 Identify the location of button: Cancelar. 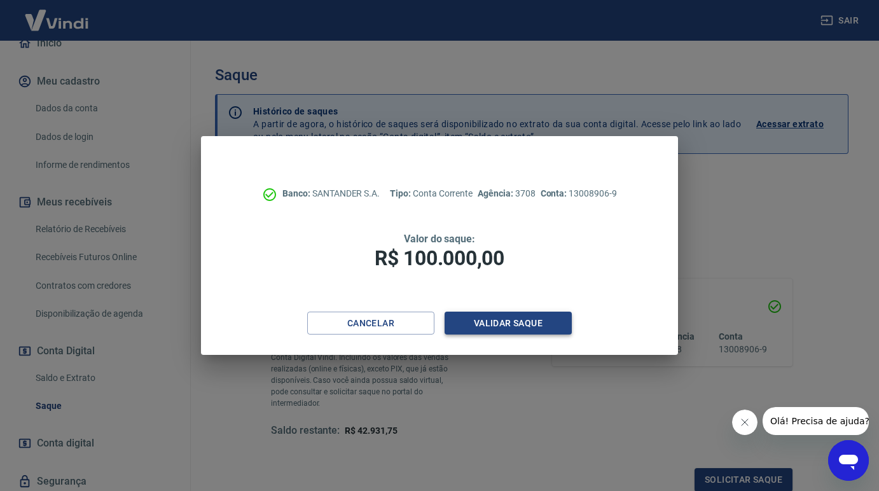
(371, 323).